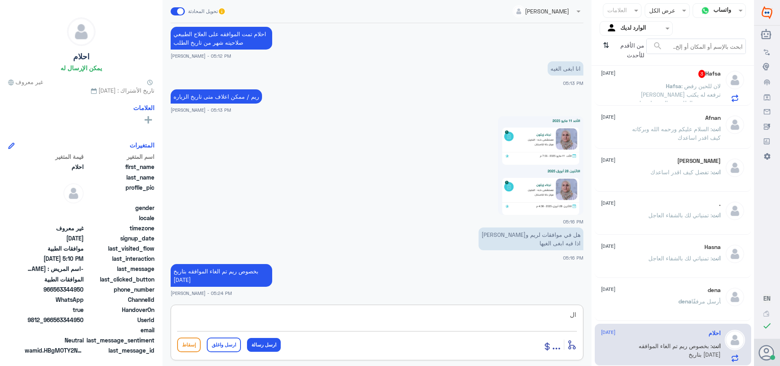 This screenshot has width=780, height=366. I want to click on span: 2025-08-18T14:07:28.485Z, so click(54, 238).